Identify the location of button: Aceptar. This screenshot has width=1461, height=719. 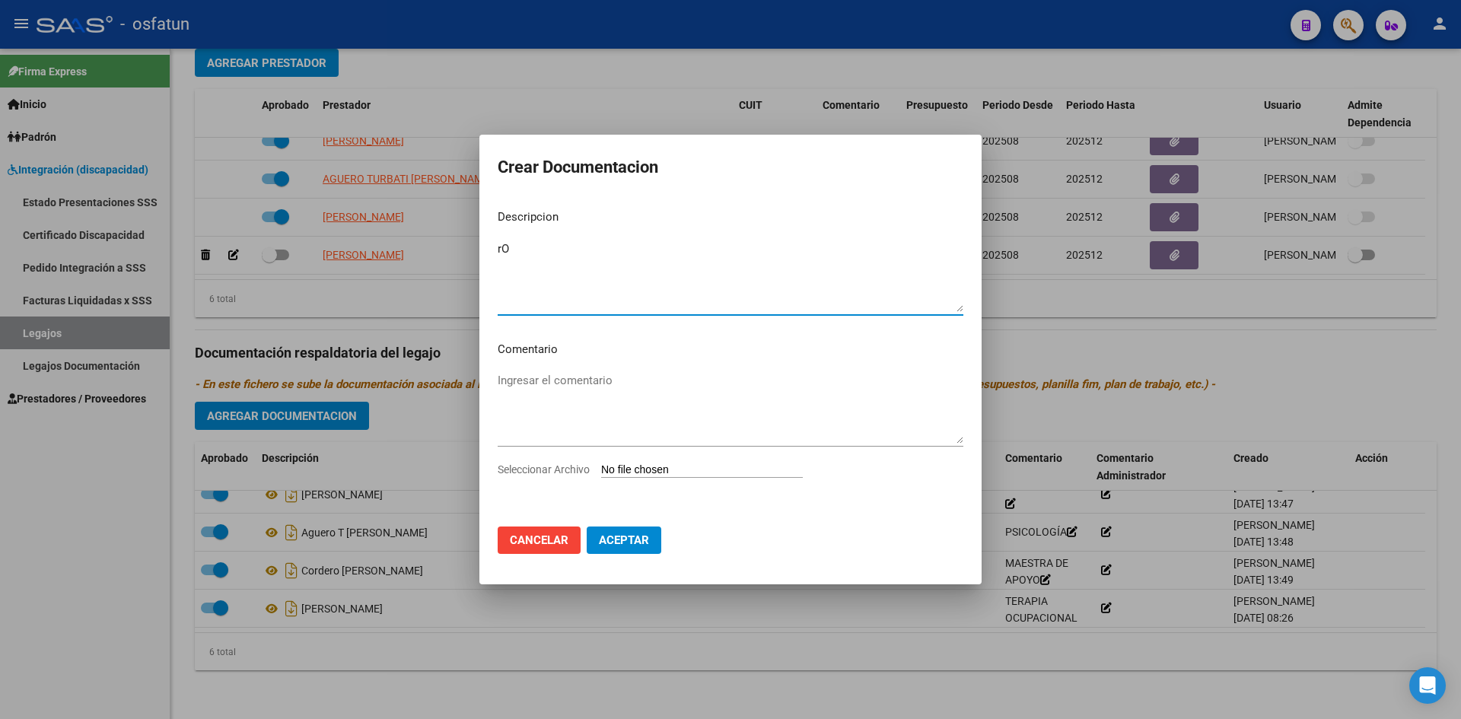
(624, 540).